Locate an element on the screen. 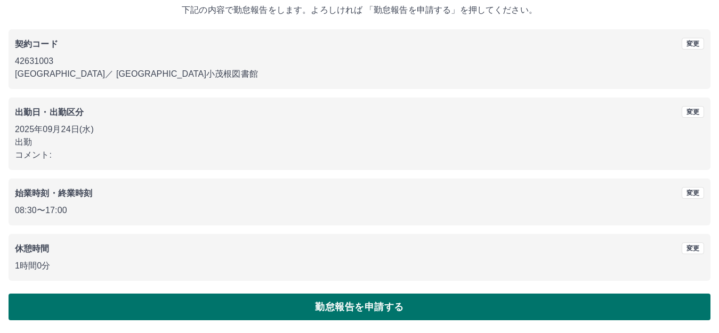 This screenshot has width=719, height=333. p: 2025年09月24日(水) is located at coordinates (359, 129).